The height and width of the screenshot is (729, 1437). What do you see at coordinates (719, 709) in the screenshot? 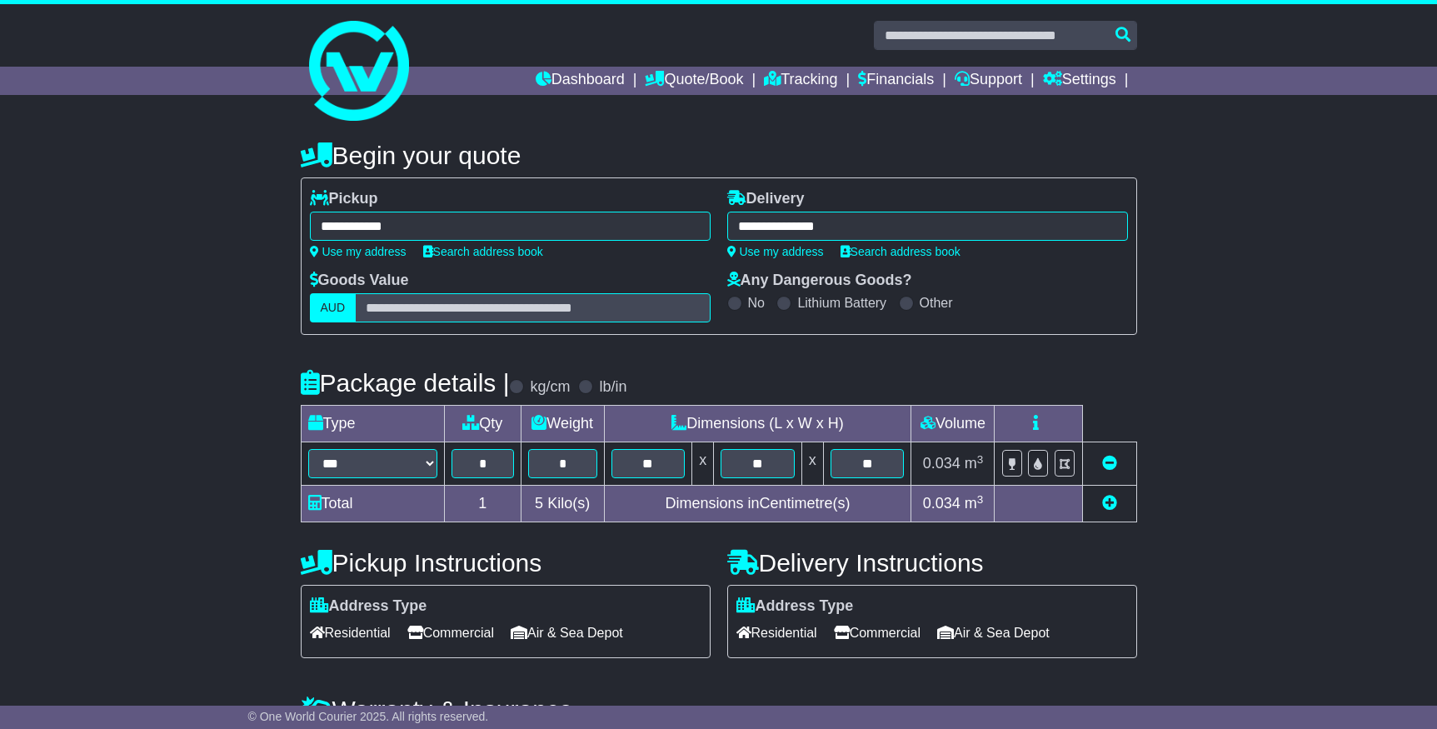
I see `h4: Warranty & Insurance` at bounding box center [719, 709].